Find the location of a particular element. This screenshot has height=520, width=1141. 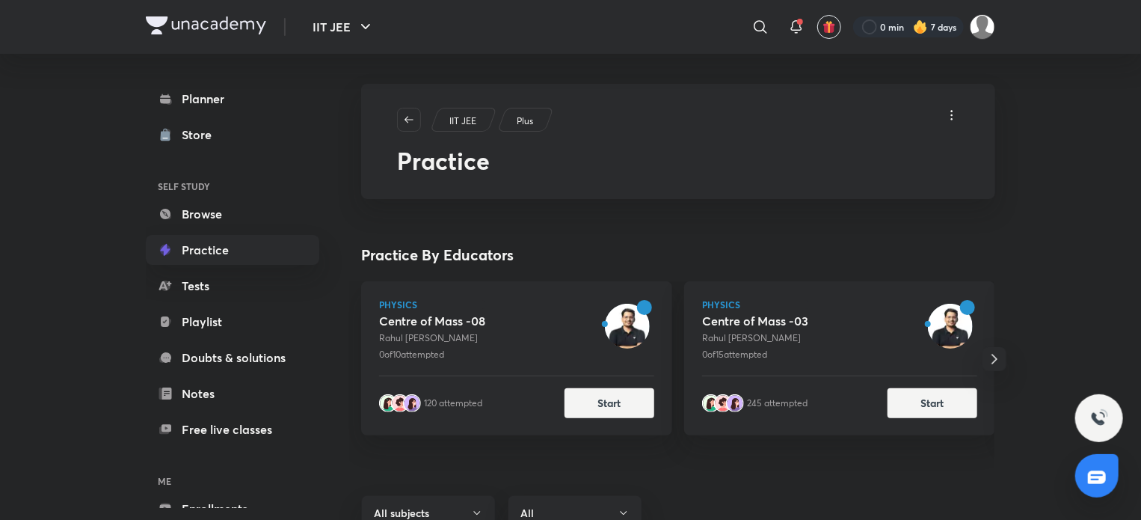

div: 245 attempted is located at coordinates (777, 403).